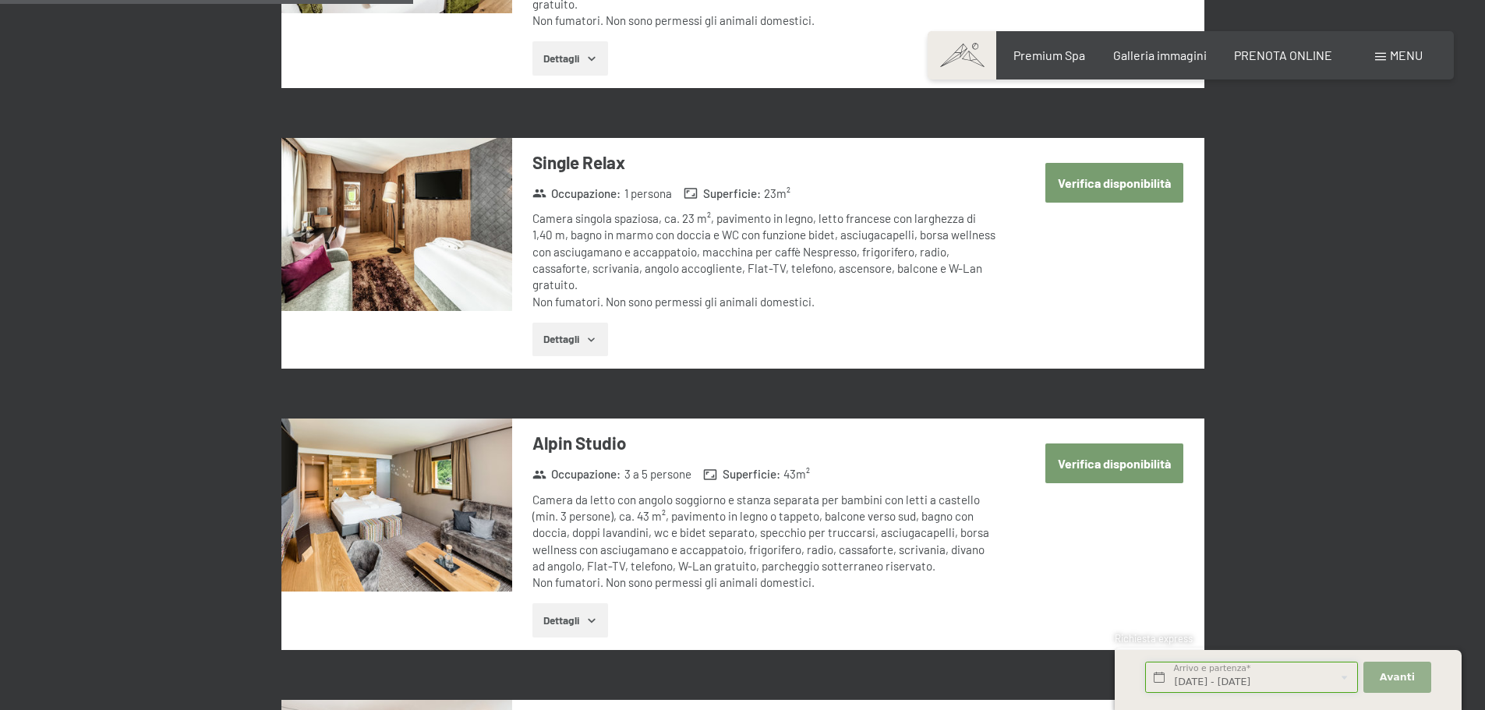 The image size is (1485, 710). Describe the element at coordinates (1160, 55) in the screenshot. I see `a: Galleria immagini` at that location.